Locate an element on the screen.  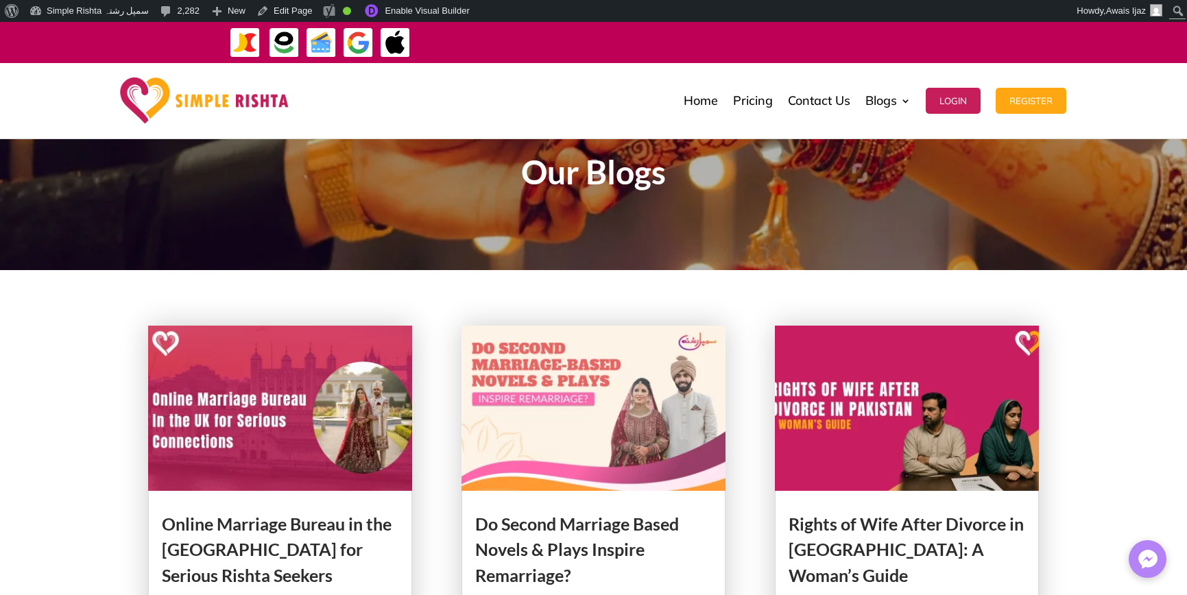
img: Rights of Wife After Divorce in Pakistan: A Woman’s Guide is located at coordinates (908, 408).